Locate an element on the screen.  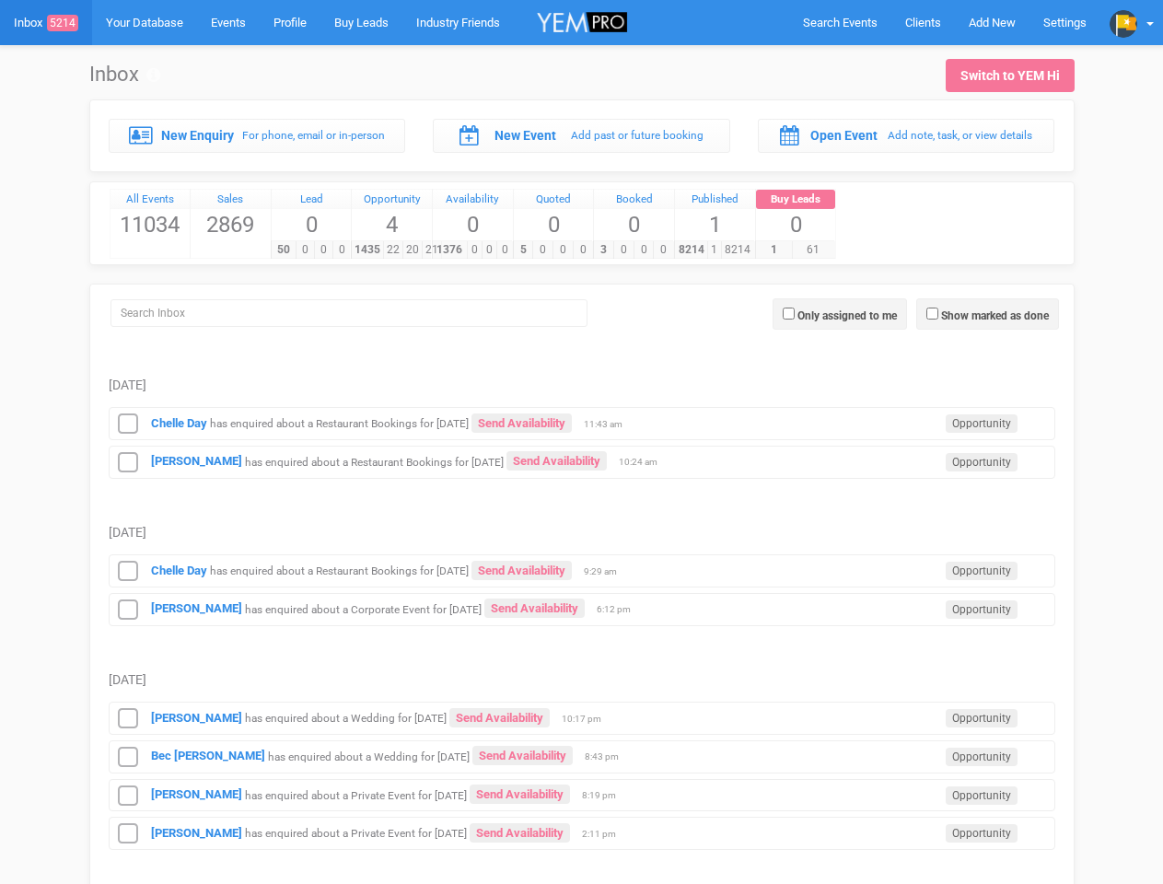
div: Buy Leads is located at coordinates (796, 200).